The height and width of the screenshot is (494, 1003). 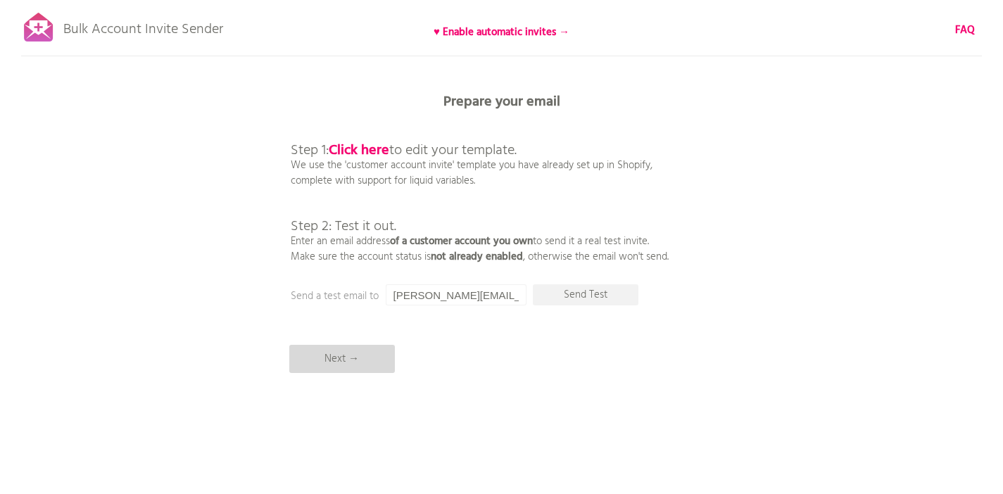 What do you see at coordinates (501, 32) in the screenshot?
I see `b: ♥ Enable automatic invites →` at bounding box center [501, 32].